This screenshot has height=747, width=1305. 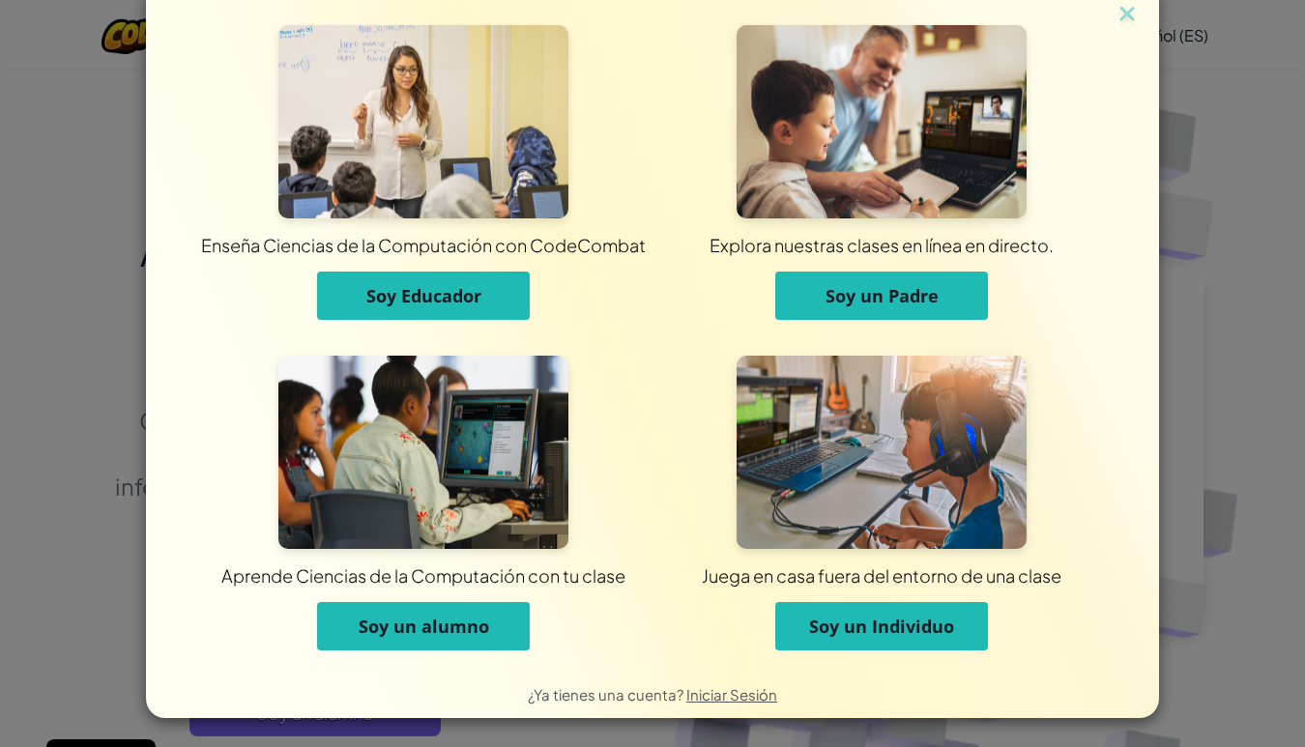 I want to click on button: Soy Educador, so click(x=423, y=296).